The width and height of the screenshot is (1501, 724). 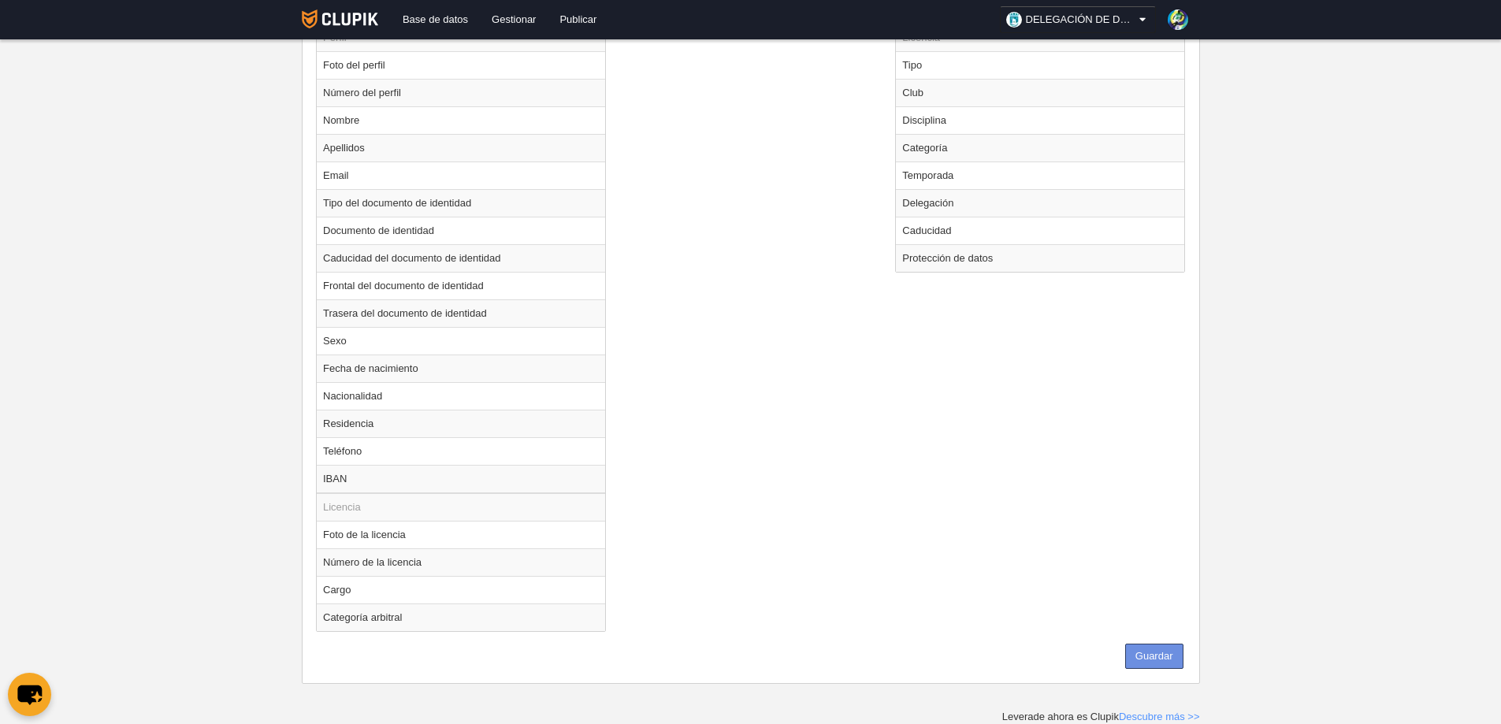 What do you see at coordinates (1014, 20) in the screenshot?
I see `img: OaW5YbJxXZzo.30x30.jpg` at bounding box center [1014, 20].